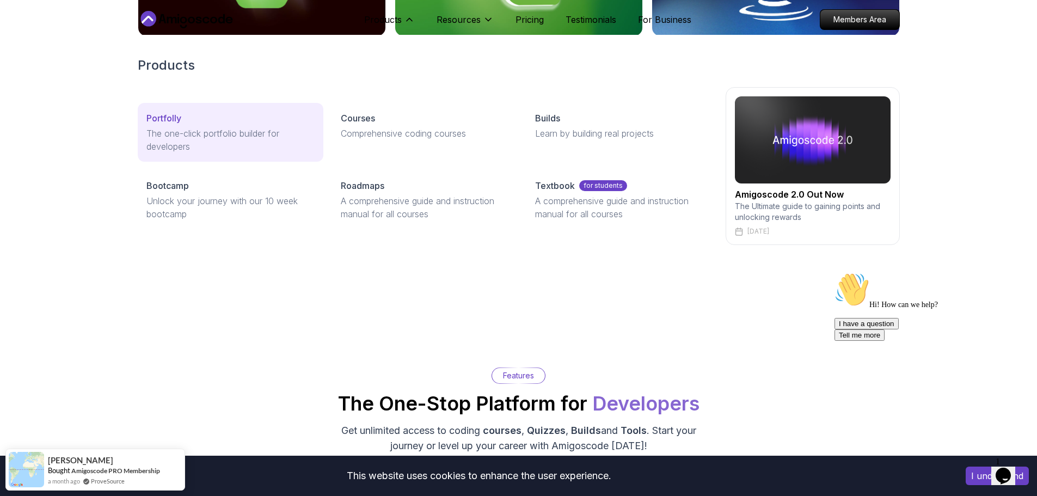 The image size is (1037, 496). Describe the element at coordinates (619, 126) in the screenshot. I see `a: BuildsLearn by building real projects` at that location.